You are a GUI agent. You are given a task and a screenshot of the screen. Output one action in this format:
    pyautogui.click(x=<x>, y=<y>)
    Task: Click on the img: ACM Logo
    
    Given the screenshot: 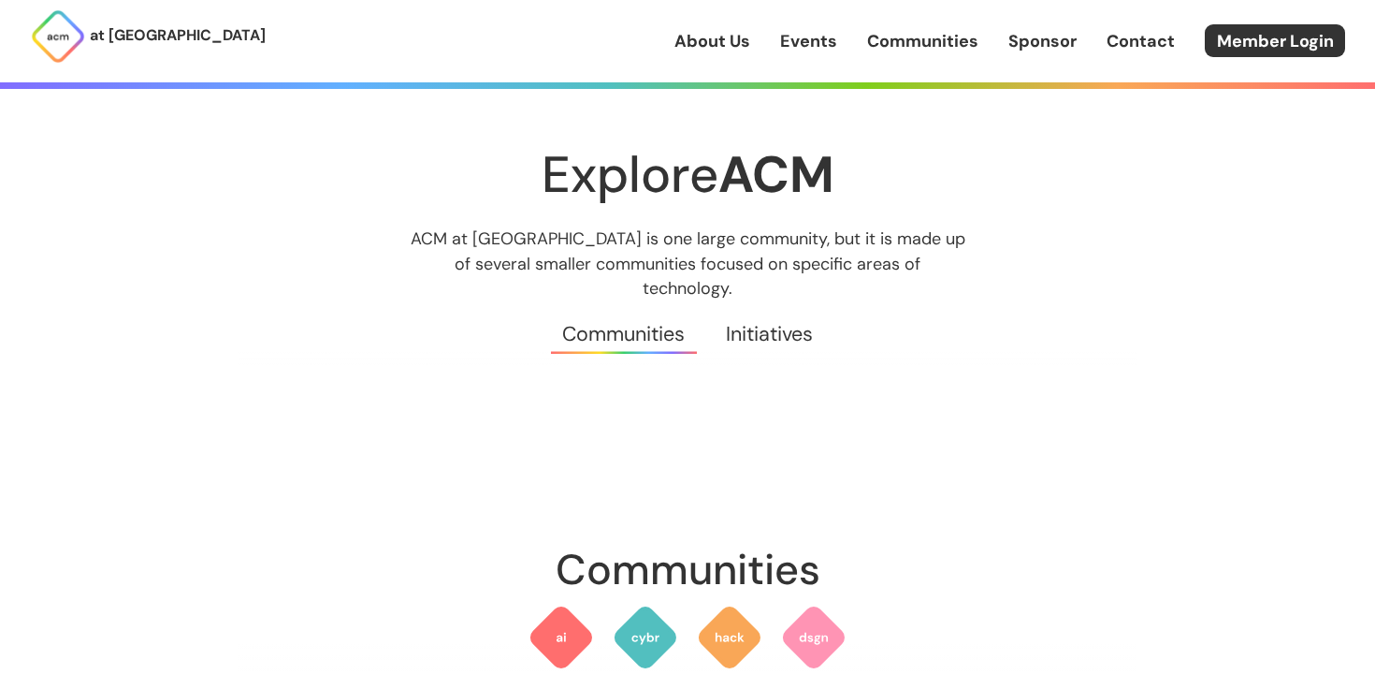 What is the action you would take?
    pyautogui.click(x=58, y=36)
    